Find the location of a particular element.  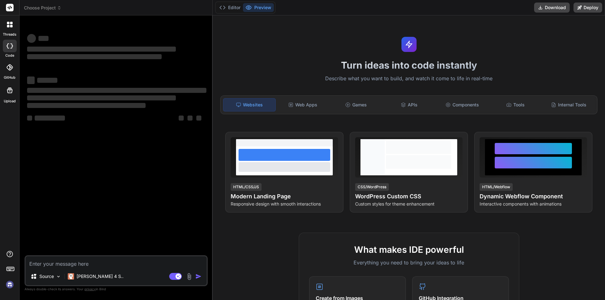

div: Websites is located at coordinates (249, 105).